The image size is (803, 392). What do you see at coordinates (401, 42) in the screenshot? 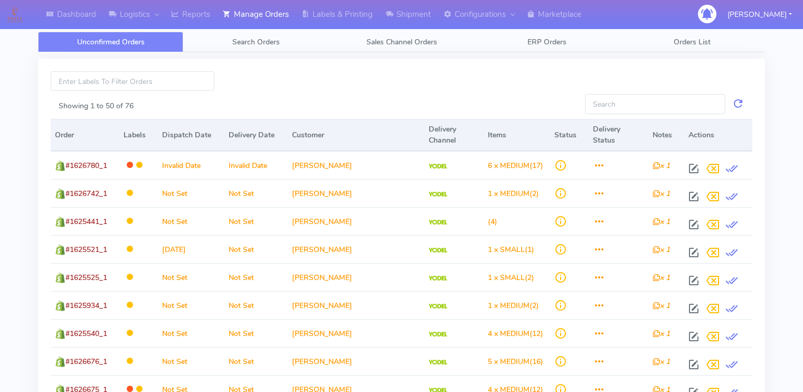
I see `ul: Tabs` at bounding box center [401, 42].